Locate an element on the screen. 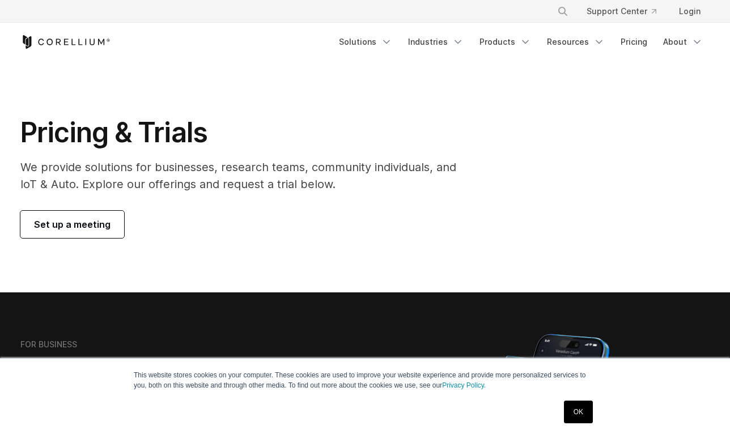 This screenshot has height=438, width=730. p: We provide solutions for businesses, research teams, community individuals, and IoT & Auto. Explo... is located at coordinates (246, 176).